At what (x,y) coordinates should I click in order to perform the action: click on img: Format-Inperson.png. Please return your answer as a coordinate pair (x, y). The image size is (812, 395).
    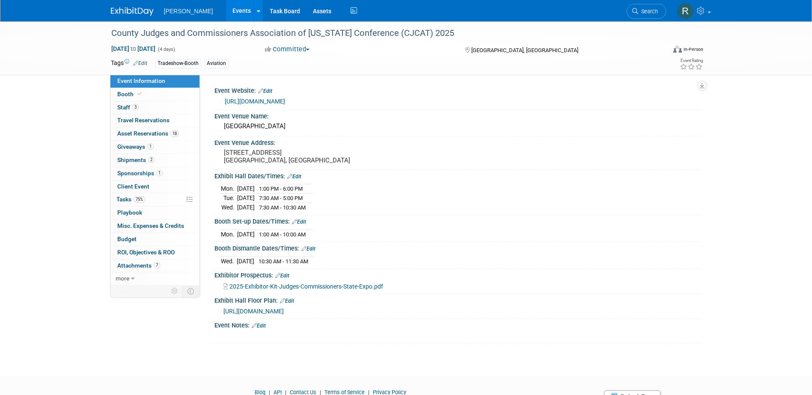
    Looking at the image, I should click on (677, 49).